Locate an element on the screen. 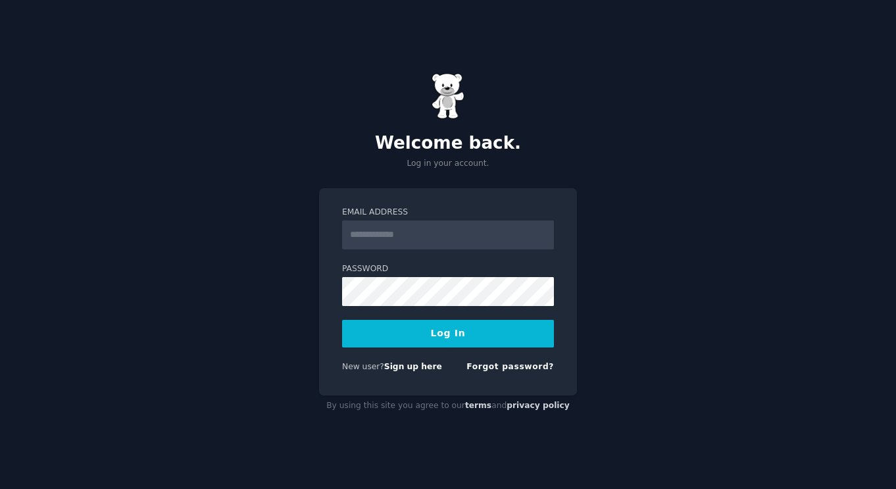  a: Sign up here is located at coordinates (413, 367).